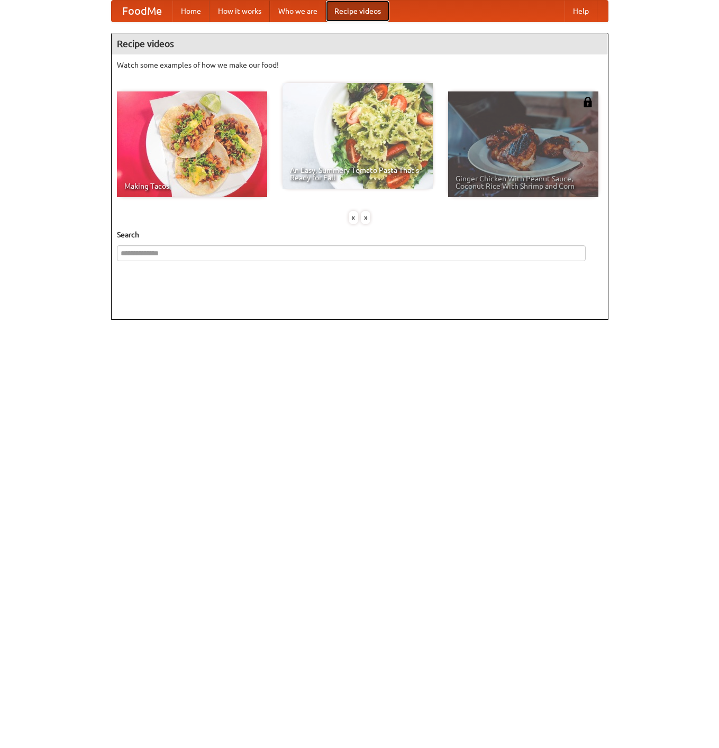 The image size is (719, 748). I want to click on h4: Recipe videos, so click(360, 44).